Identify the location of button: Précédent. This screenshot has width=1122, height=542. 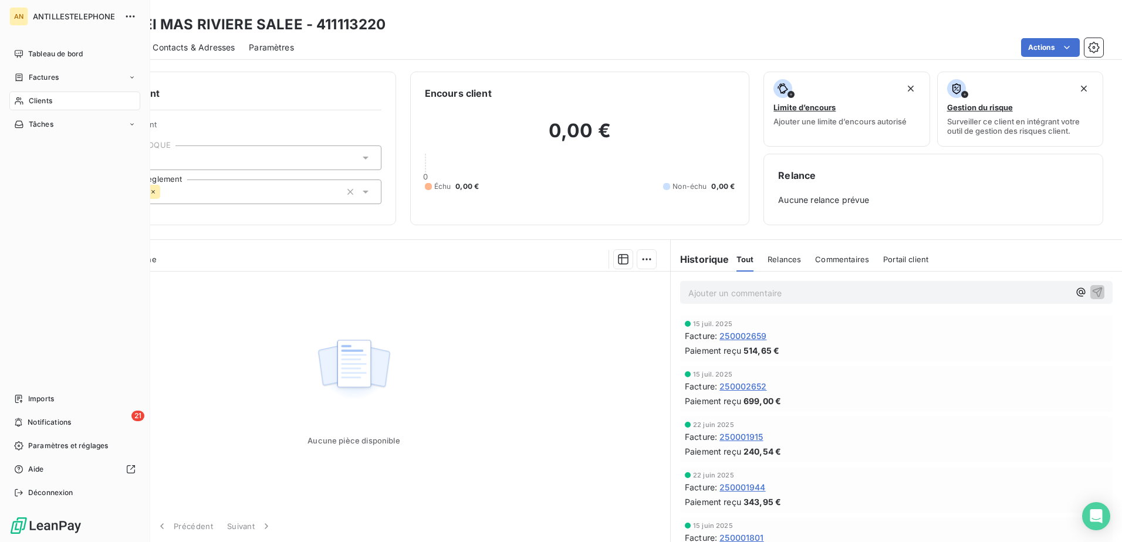
(184, 526).